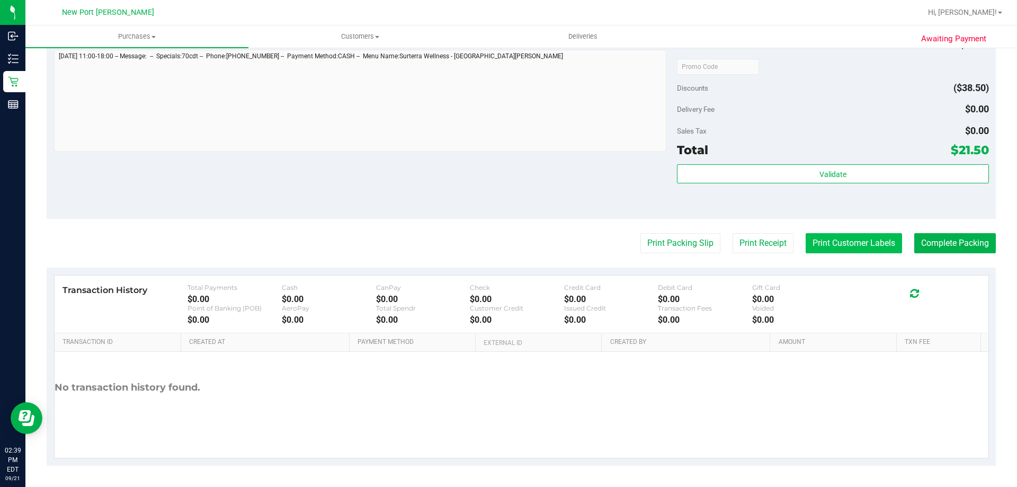 The height and width of the screenshot is (487, 1017). I want to click on button: Validate, so click(833, 174).